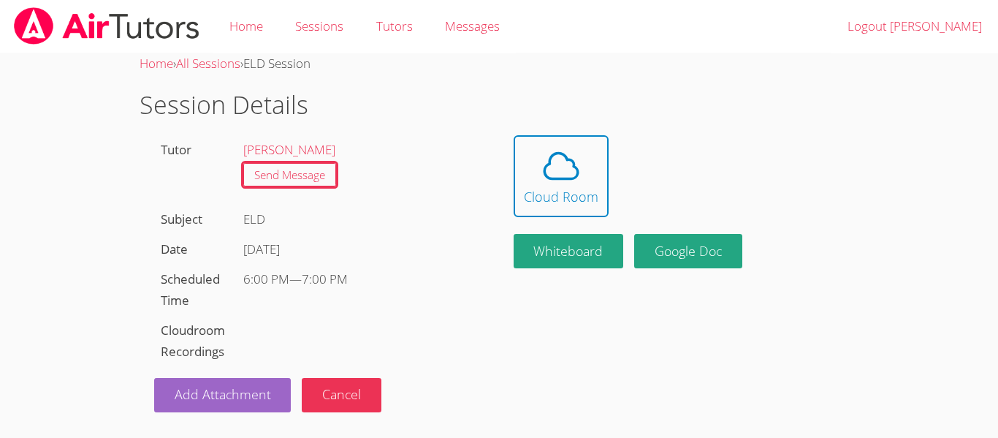 The image size is (998, 438). I want to click on span: 7:00 PM, so click(324, 278).